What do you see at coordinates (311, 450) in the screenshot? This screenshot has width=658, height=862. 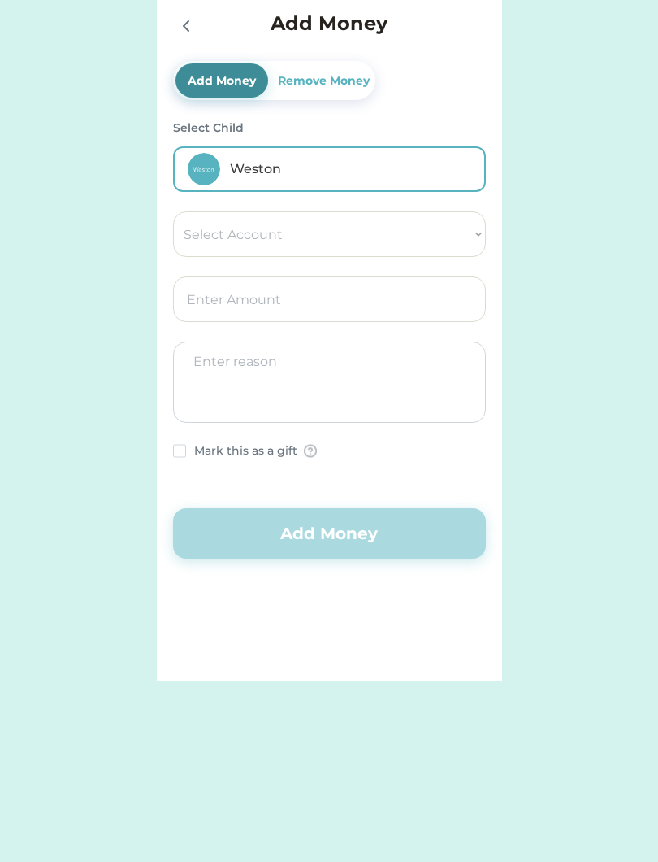 I see `img: Group%2026910.png` at bounding box center [311, 450].